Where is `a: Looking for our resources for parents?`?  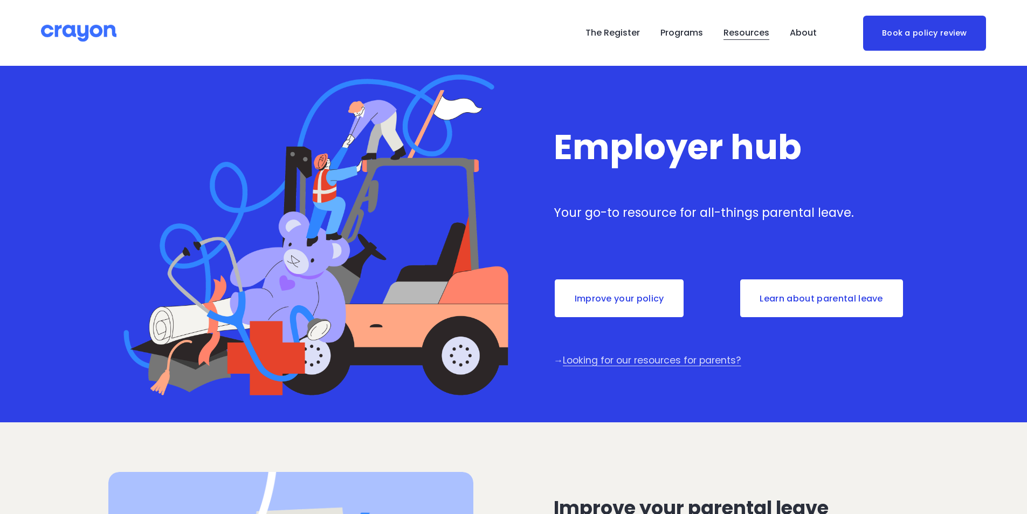 a: Looking for our resources for parents? is located at coordinates (652, 360).